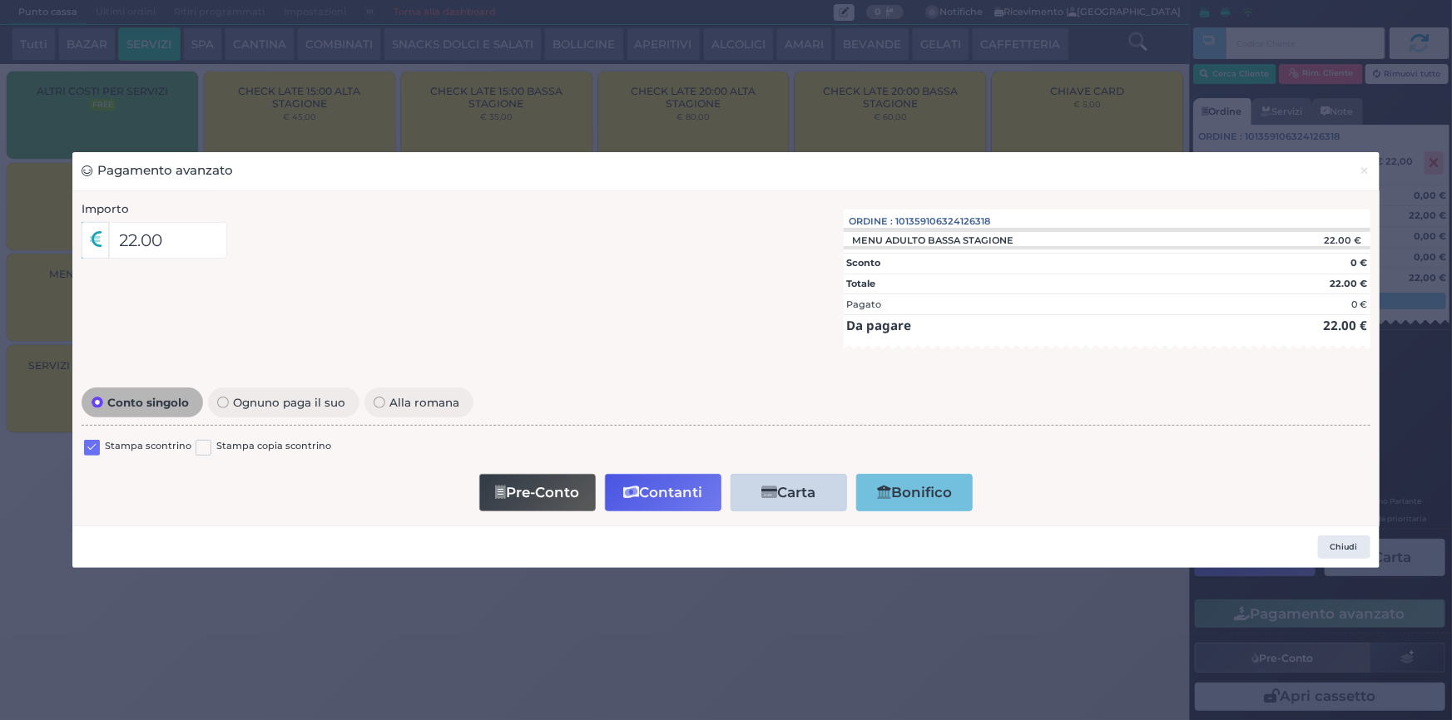 The height and width of the screenshot is (720, 1452). I want to click on strong: Da pagare, so click(878, 325).